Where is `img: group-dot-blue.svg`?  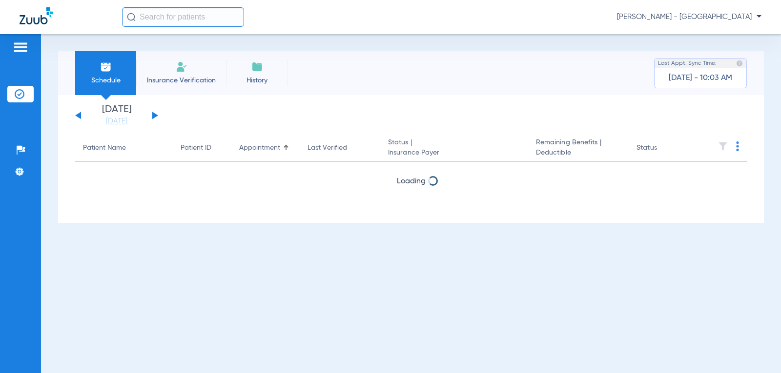
img: group-dot-blue.svg is located at coordinates (738, 146).